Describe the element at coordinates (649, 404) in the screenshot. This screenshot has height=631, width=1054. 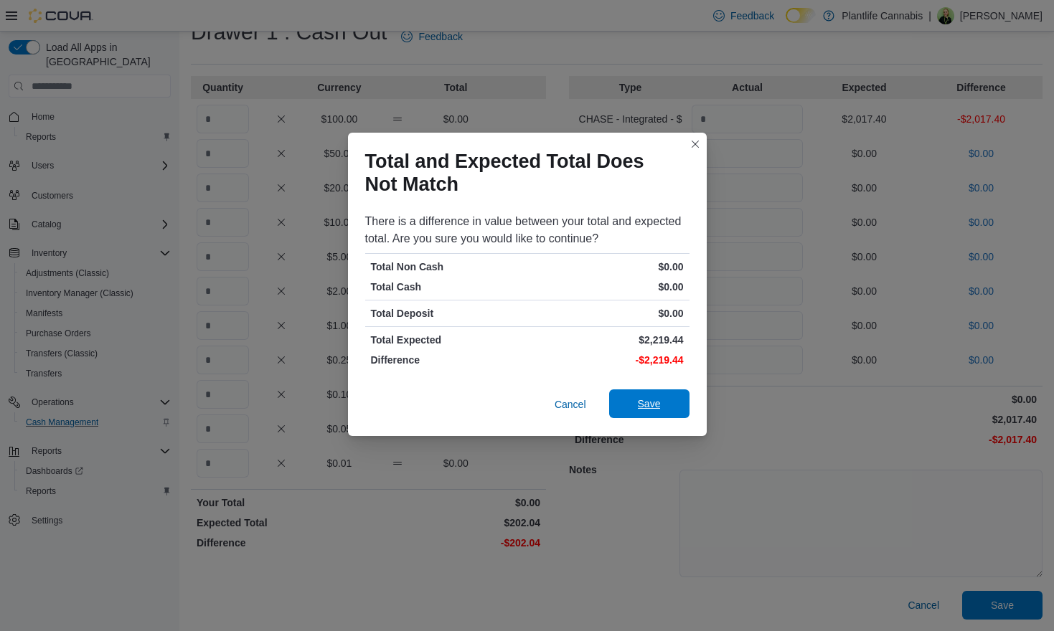
I see `button: Save` at that location.